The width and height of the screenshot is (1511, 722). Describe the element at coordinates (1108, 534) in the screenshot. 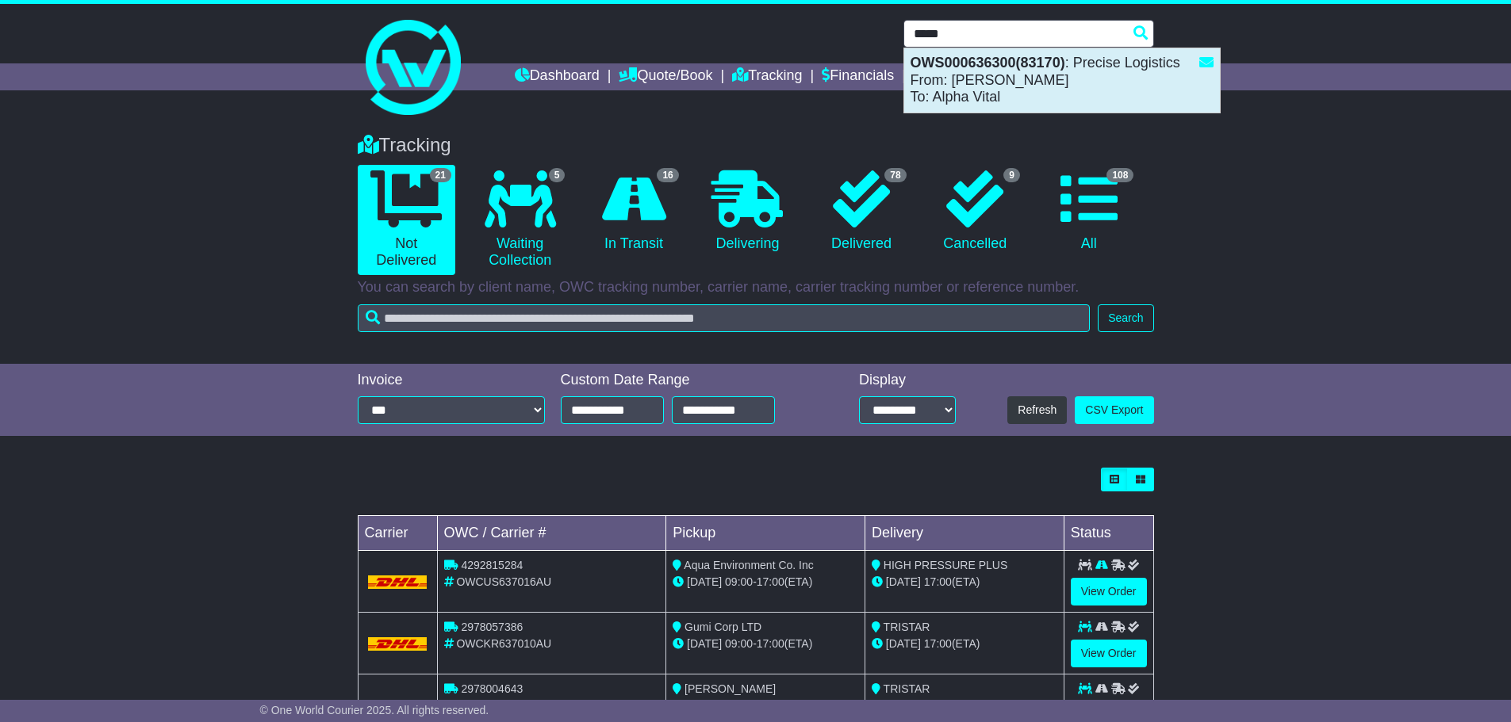

I see `td: Status` at that location.